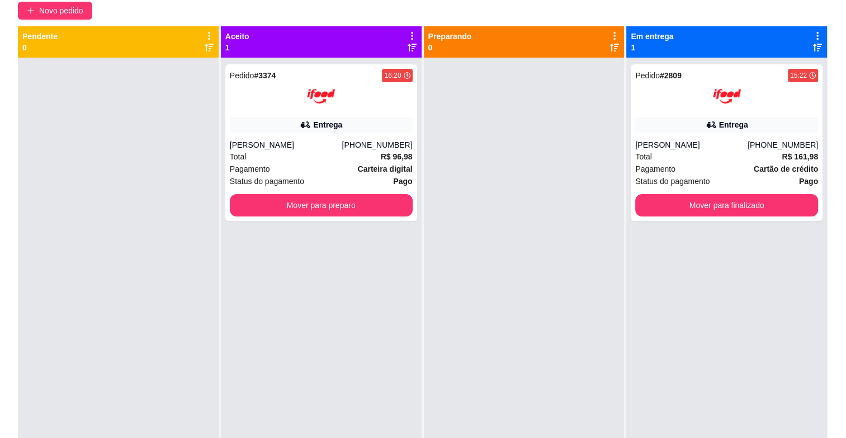 The height and width of the screenshot is (438, 846). What do you see at coordinates (237, 36) in the screenshot?
I see `p: Aceito` at bounding box center [237, 36].